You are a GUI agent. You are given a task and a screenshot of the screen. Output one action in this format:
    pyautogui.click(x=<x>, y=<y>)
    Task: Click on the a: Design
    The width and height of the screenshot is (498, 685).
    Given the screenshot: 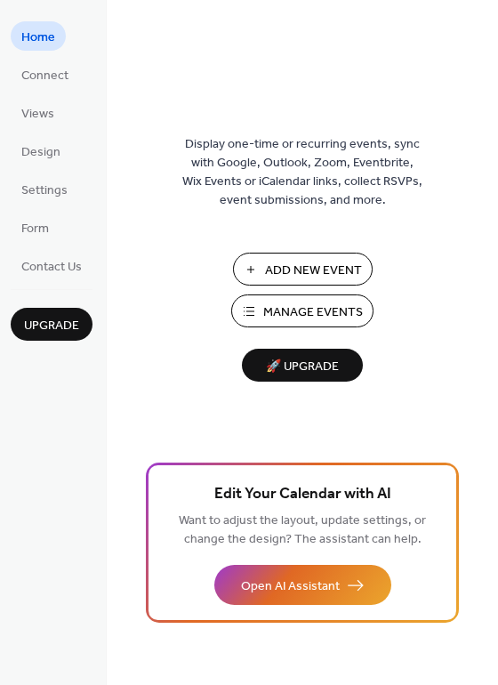 What is the action you would take?
    pyautogui.click(x=41, y=150)
    